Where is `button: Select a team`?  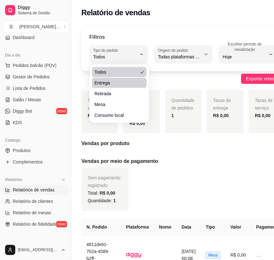
button: Select a team is located at coordinates (35, 27).